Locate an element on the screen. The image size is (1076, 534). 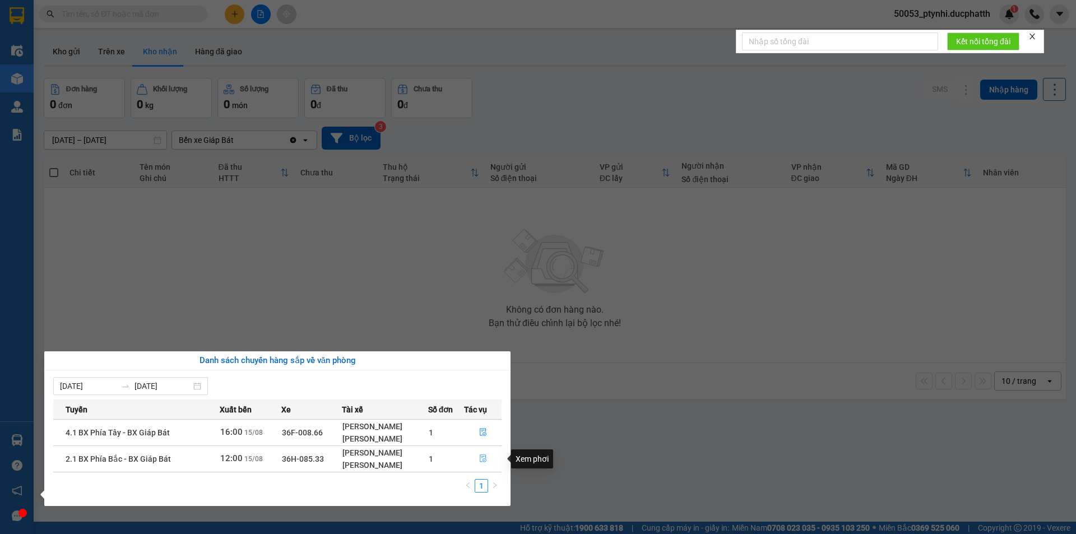
span: 36F-008.66 is located at coordinates (302, 433).